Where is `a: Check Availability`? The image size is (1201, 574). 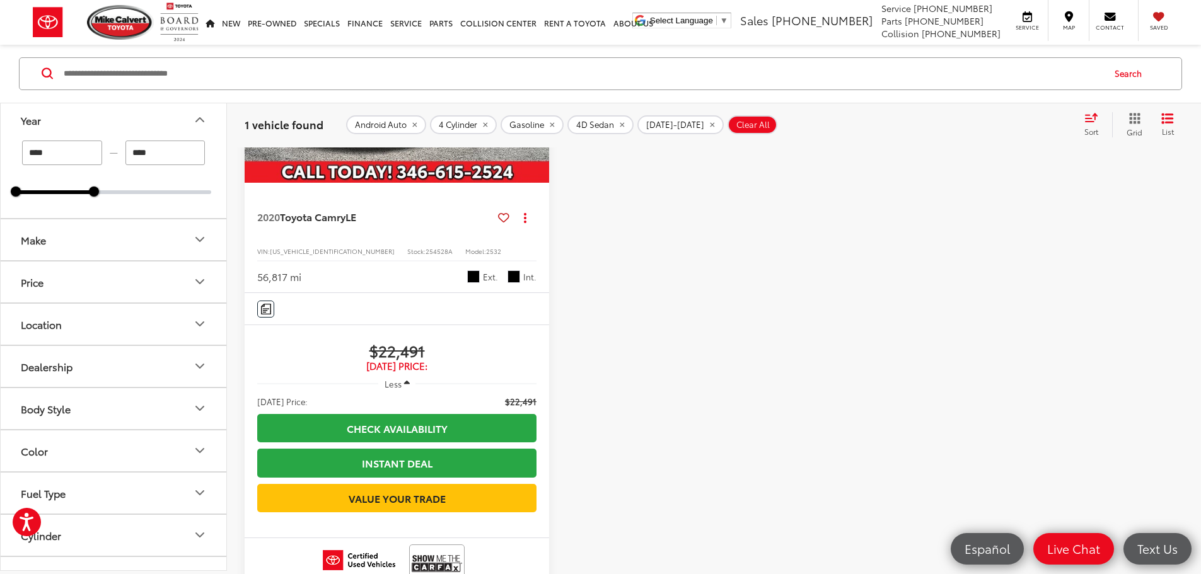
a: Check Availability is located at coordinates (397, 428).